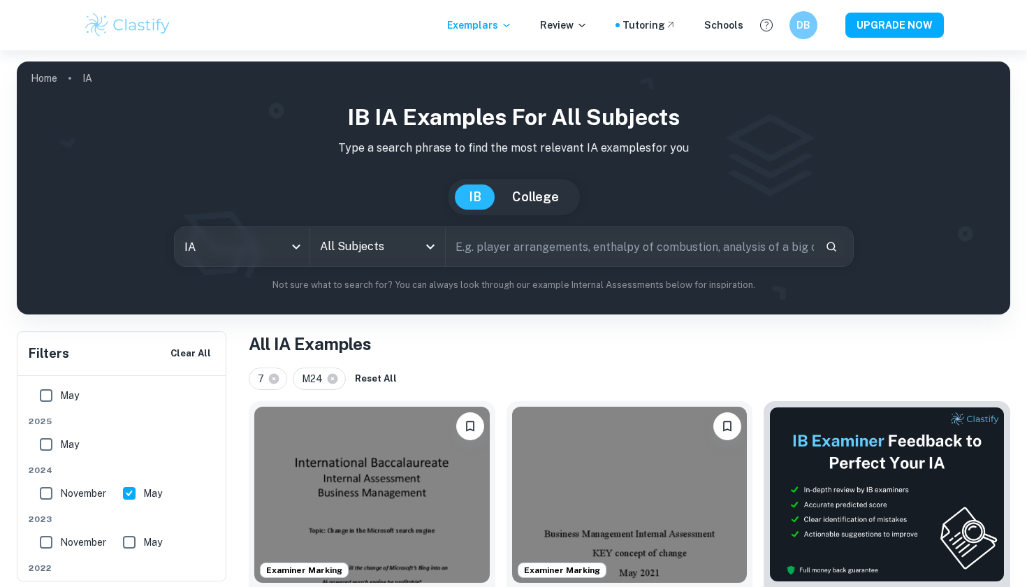 The height and width of the screenshot is (587, 1027). What do you see at coordinates (376, 379) in the screenshot?
I see `button: Reset All` at bounding box center [376, 379].